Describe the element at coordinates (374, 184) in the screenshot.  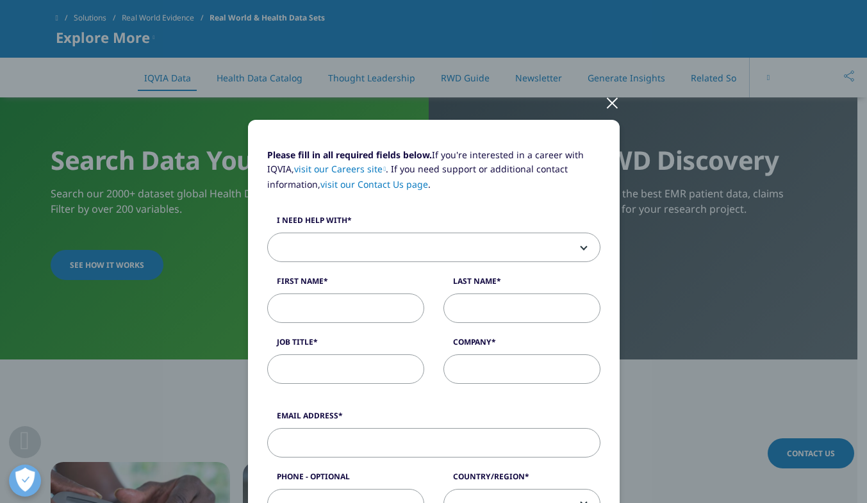
I see `a: visit our Contact Us page` at that location.